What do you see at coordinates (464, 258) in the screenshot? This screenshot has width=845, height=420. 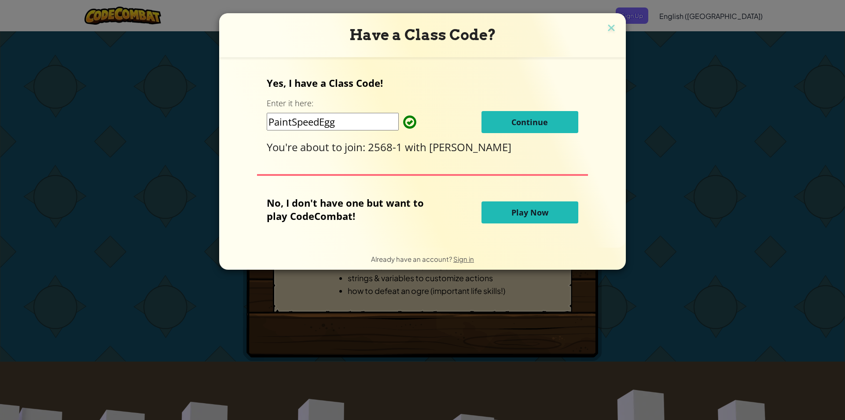 I see `span: Sign in` at bounding box center [464, 258].